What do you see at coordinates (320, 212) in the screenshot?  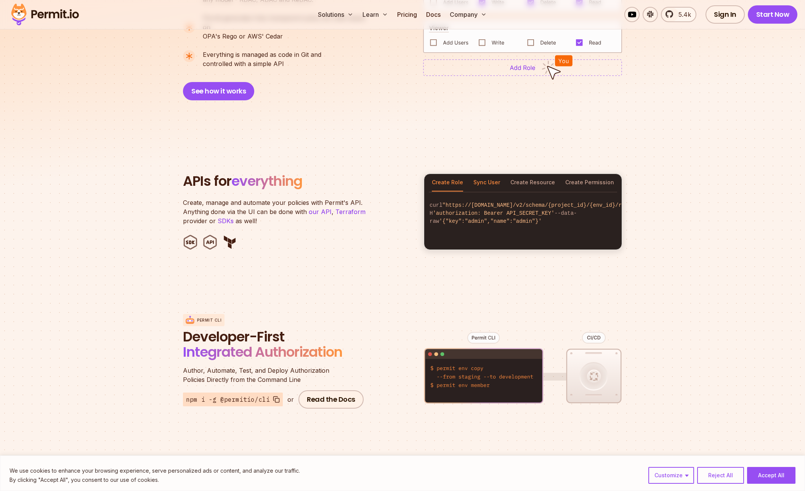 I see `a: our API` at bounding box center [320, 212].